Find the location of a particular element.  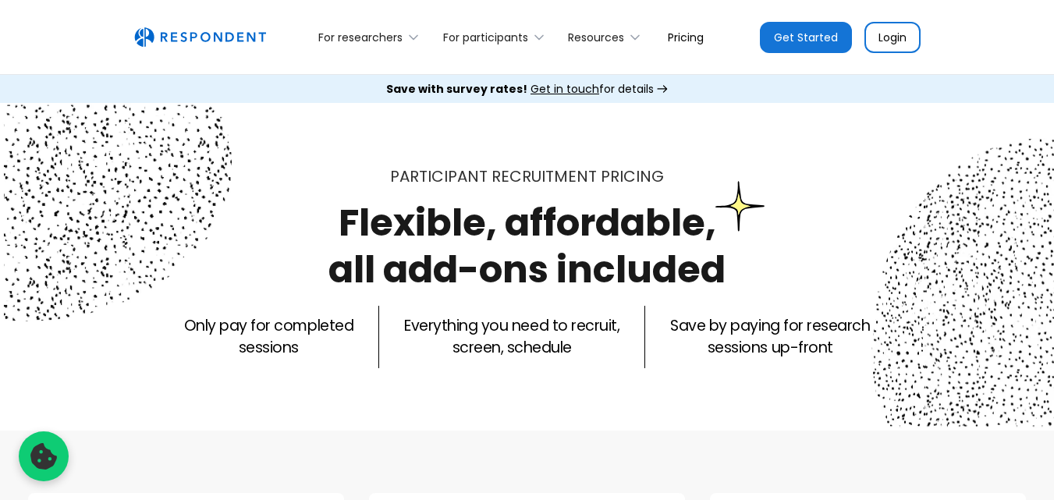

p: Save by paying for research sessions up-front is located at coordinates (770, 337).